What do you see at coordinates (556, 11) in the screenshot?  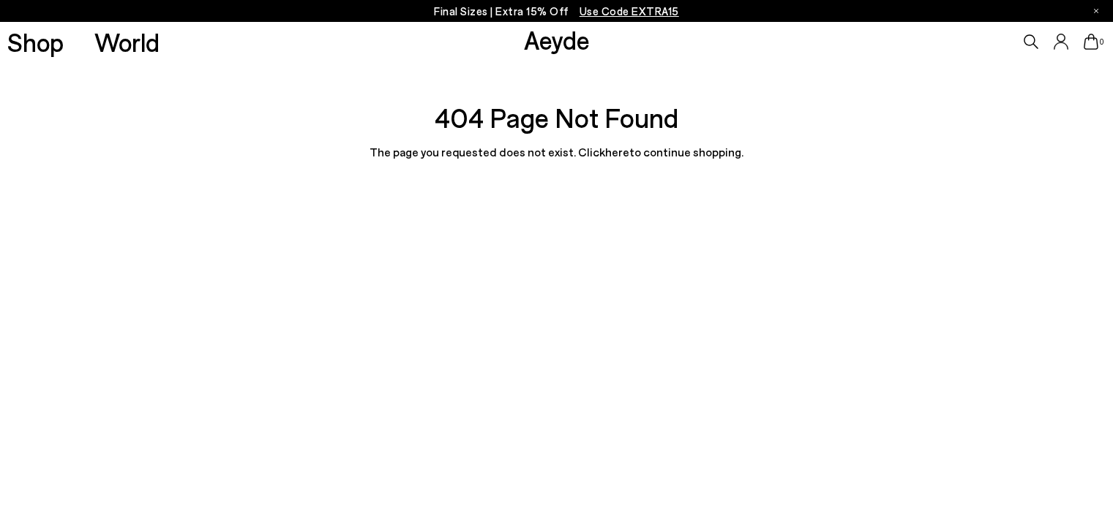 I see `p: Final Sizes | Extra 15% Off` at bounding box center [556, 11].